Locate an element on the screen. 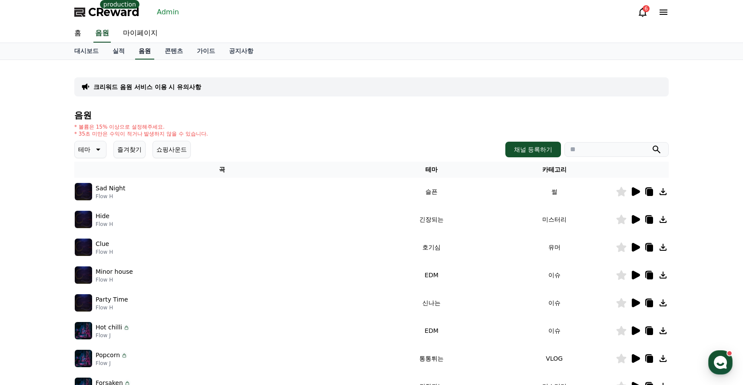 The image size is (743, 385). td: 호기심 is located at coordinates (431, 247).